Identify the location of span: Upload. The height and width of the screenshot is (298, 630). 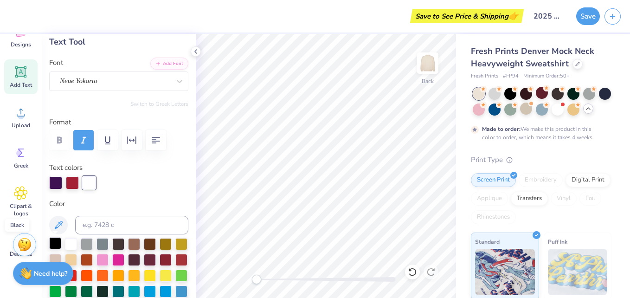
(21, 125).